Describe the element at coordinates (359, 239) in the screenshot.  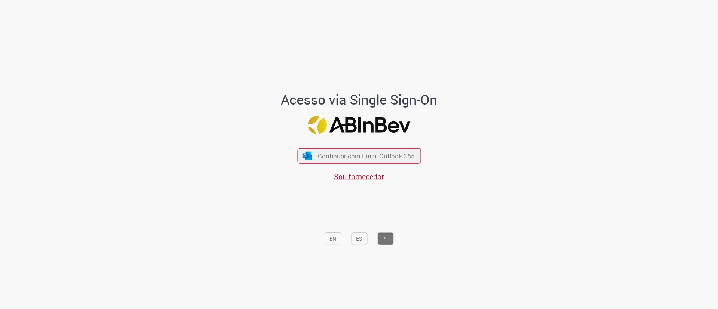
I see `button: ES` at that location.